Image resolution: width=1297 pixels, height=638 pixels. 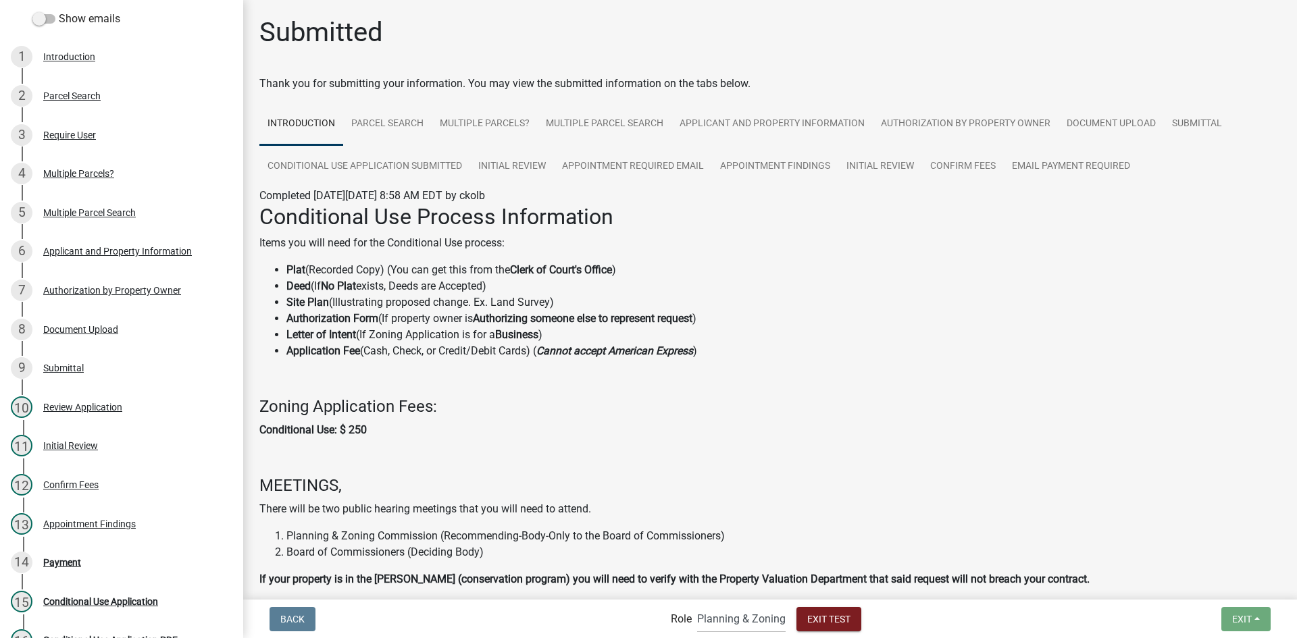 I want to click on a: Submittal, so click(x=1197, y=124).